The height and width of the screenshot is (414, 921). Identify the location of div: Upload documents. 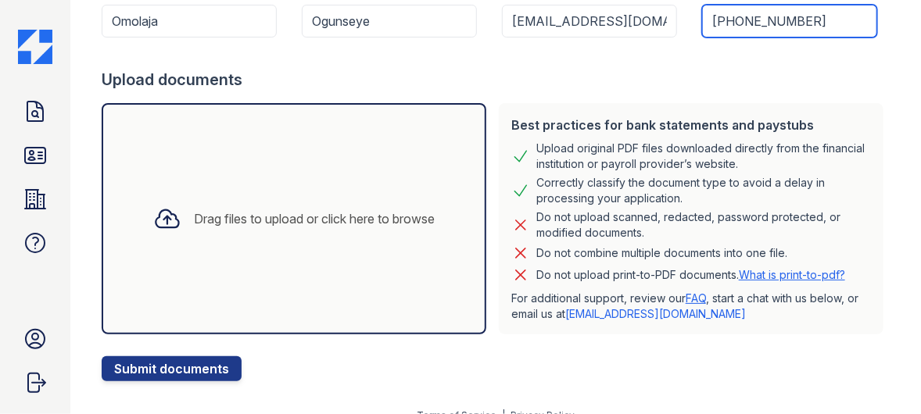
(495, 80).